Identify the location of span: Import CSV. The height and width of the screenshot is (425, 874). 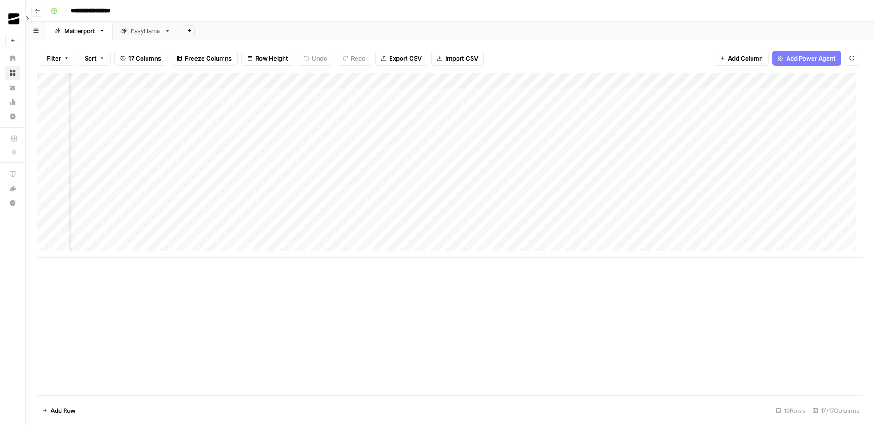
(462, 58).